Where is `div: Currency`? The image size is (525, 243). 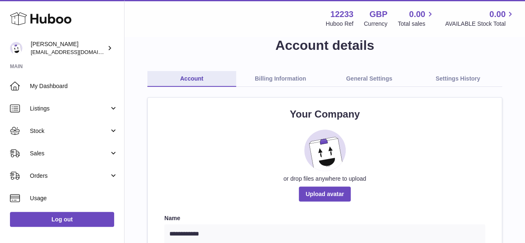
div: Currency is located at coordinates (376, 24).